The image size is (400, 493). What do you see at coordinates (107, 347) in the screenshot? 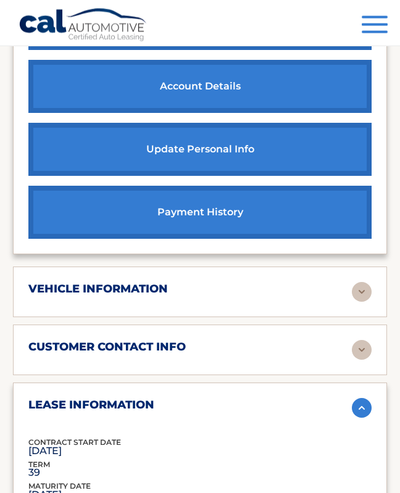
I see `h2: customer contact info` at bounding box center [107, 347].